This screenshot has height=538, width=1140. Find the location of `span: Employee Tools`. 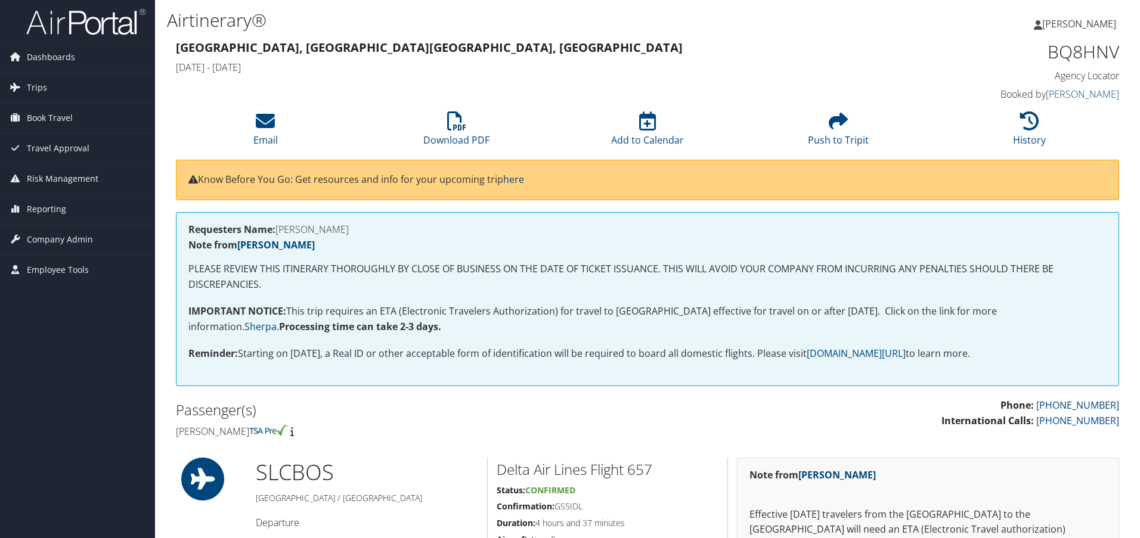

span: Employee Tools is located at coordinates (58, 270).